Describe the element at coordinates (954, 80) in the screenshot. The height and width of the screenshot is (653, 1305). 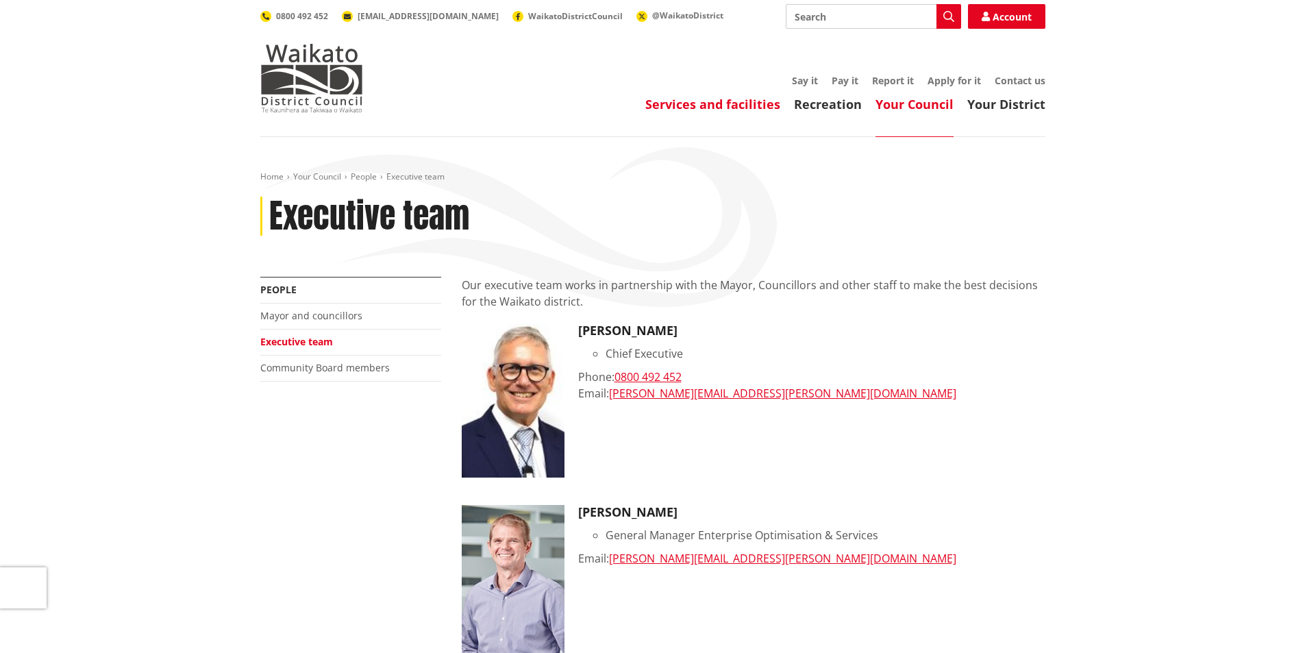
I see `a: Apply for it` at that location.